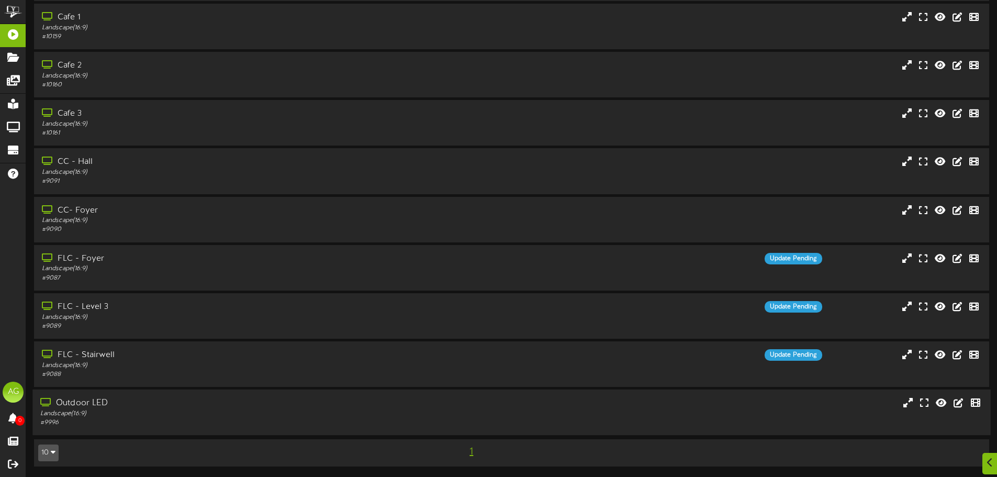 This screenshot has width=997, height=477. I want to click on div: FLC - Foyer, so click(233, 258).